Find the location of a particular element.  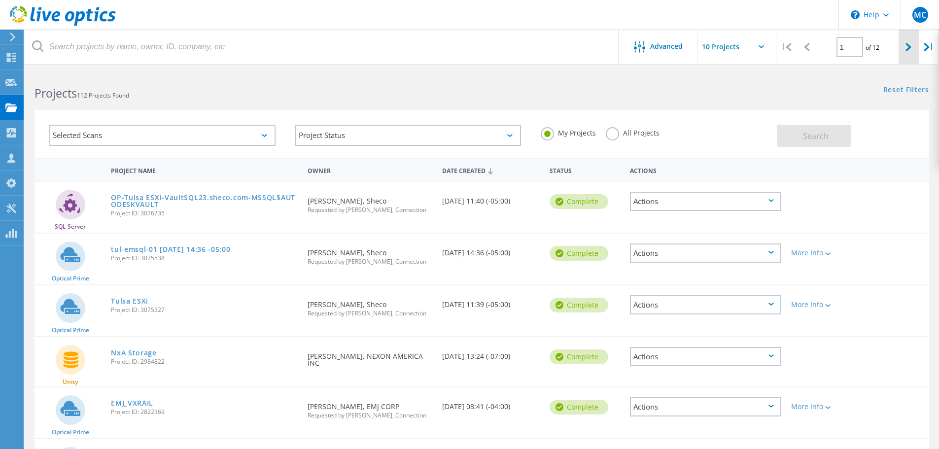

div: Date Created is located at coordinates (491, 170).